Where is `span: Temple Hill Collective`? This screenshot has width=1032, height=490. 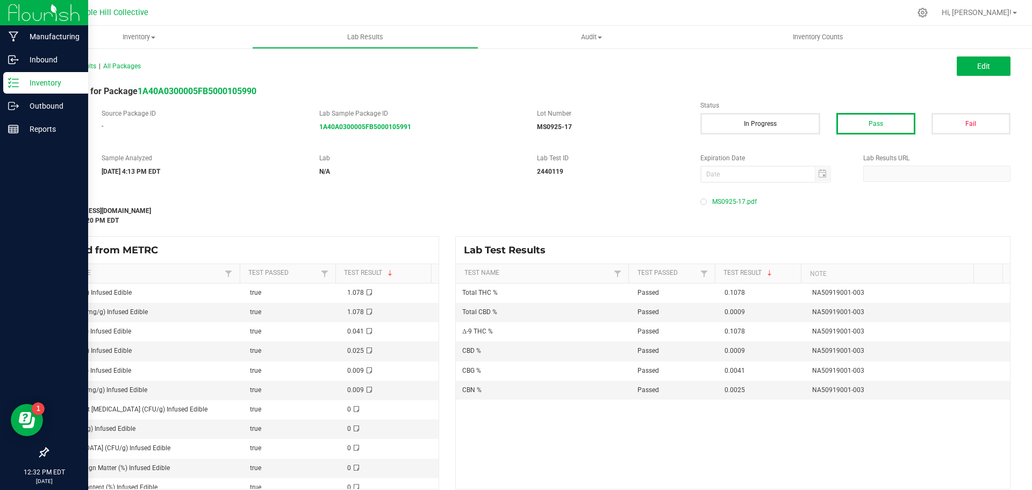
span: Temple Hill Collective is located at coordinates (110, 12).